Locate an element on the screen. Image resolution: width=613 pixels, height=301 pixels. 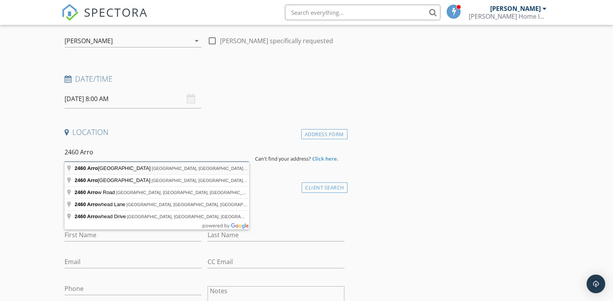
h4: Date/Time is located at coordinates (204, 79).